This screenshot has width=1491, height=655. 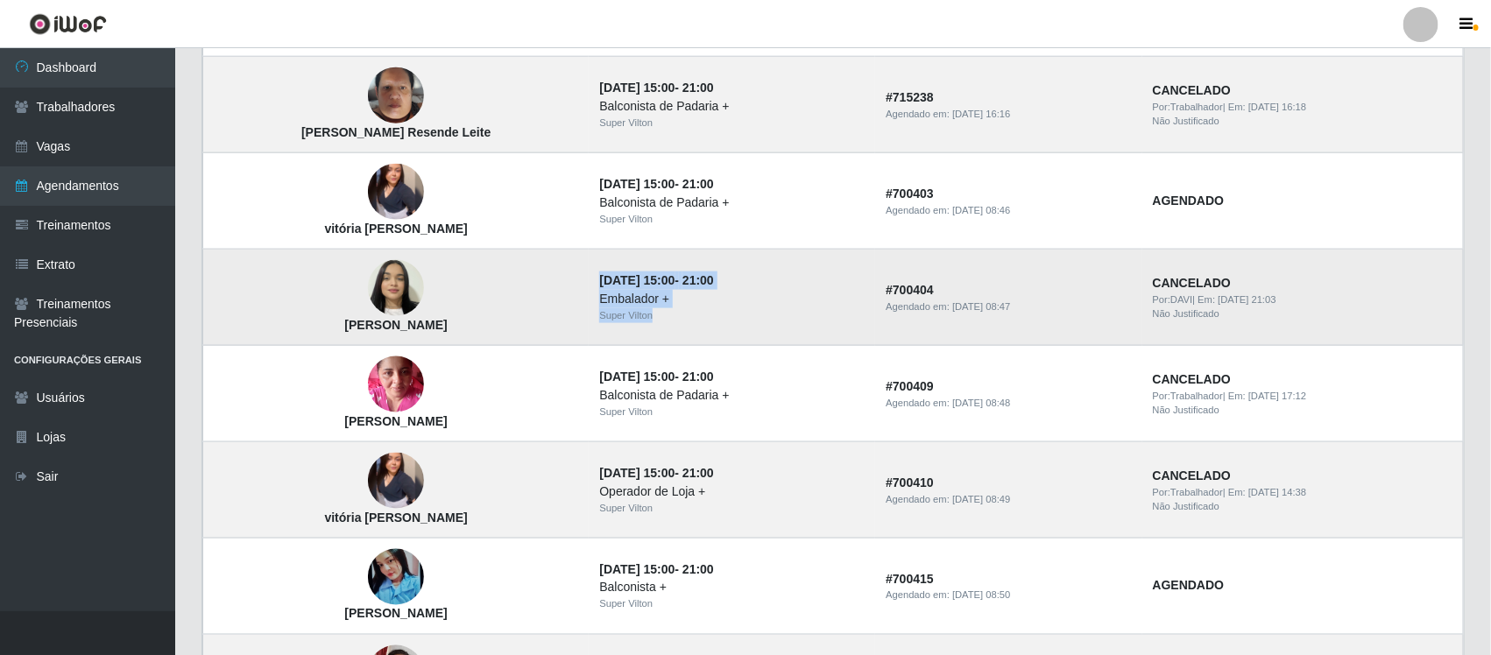 What do you see at coordinates (909, 579) in the screenshot?
I see `strong: # 700415` at bounding box center [909, 579].